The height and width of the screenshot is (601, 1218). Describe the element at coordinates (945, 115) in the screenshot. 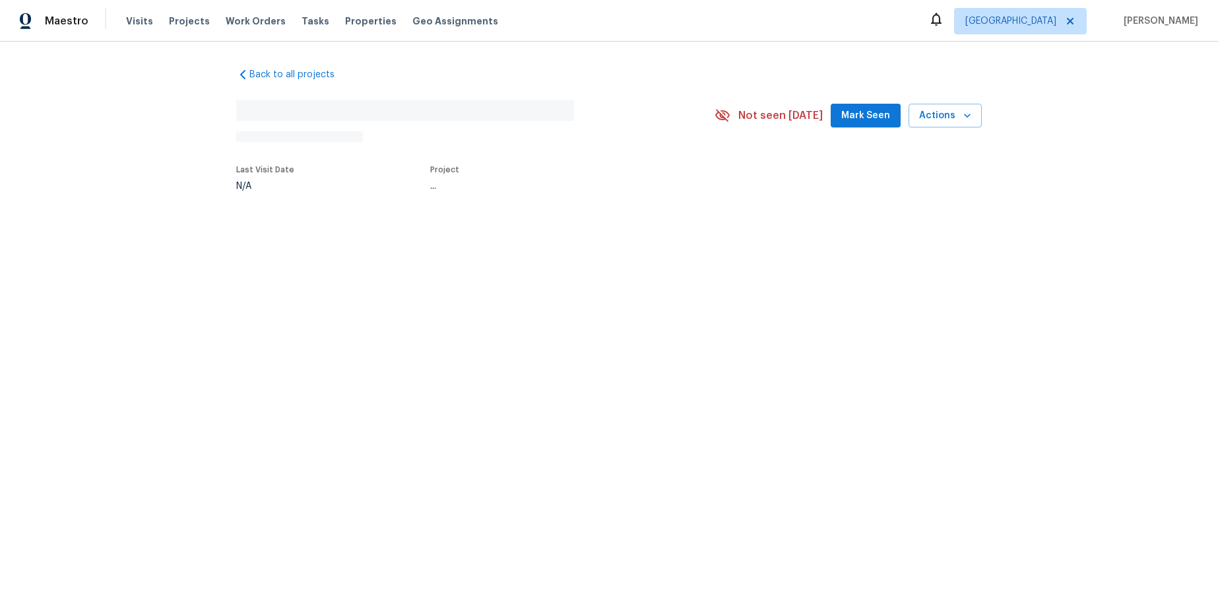

I see `span: Actions` at that location.